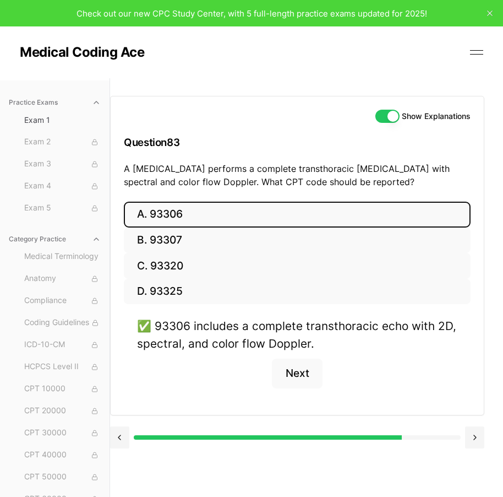 This screenshot has width=503, height=497. I want to click on span: Exam 3, so click(62, 164).